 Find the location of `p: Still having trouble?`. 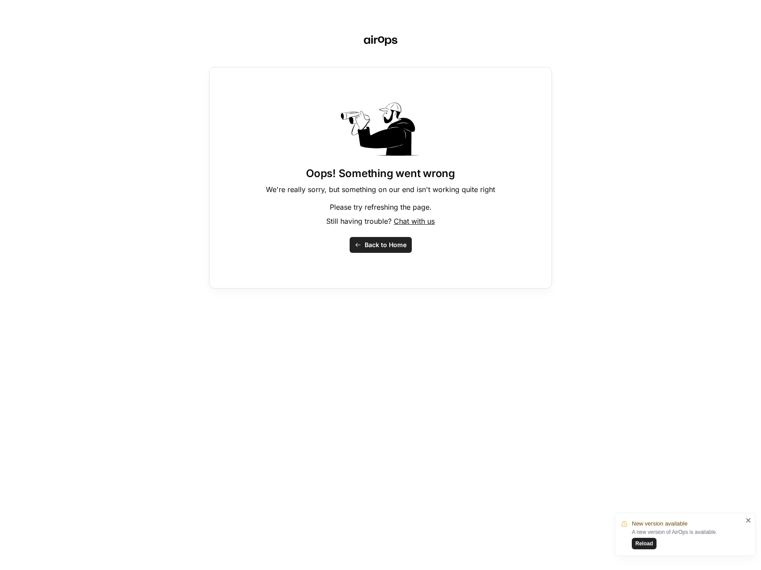

p: Still having trouble? is located at coordinates (380, 221).